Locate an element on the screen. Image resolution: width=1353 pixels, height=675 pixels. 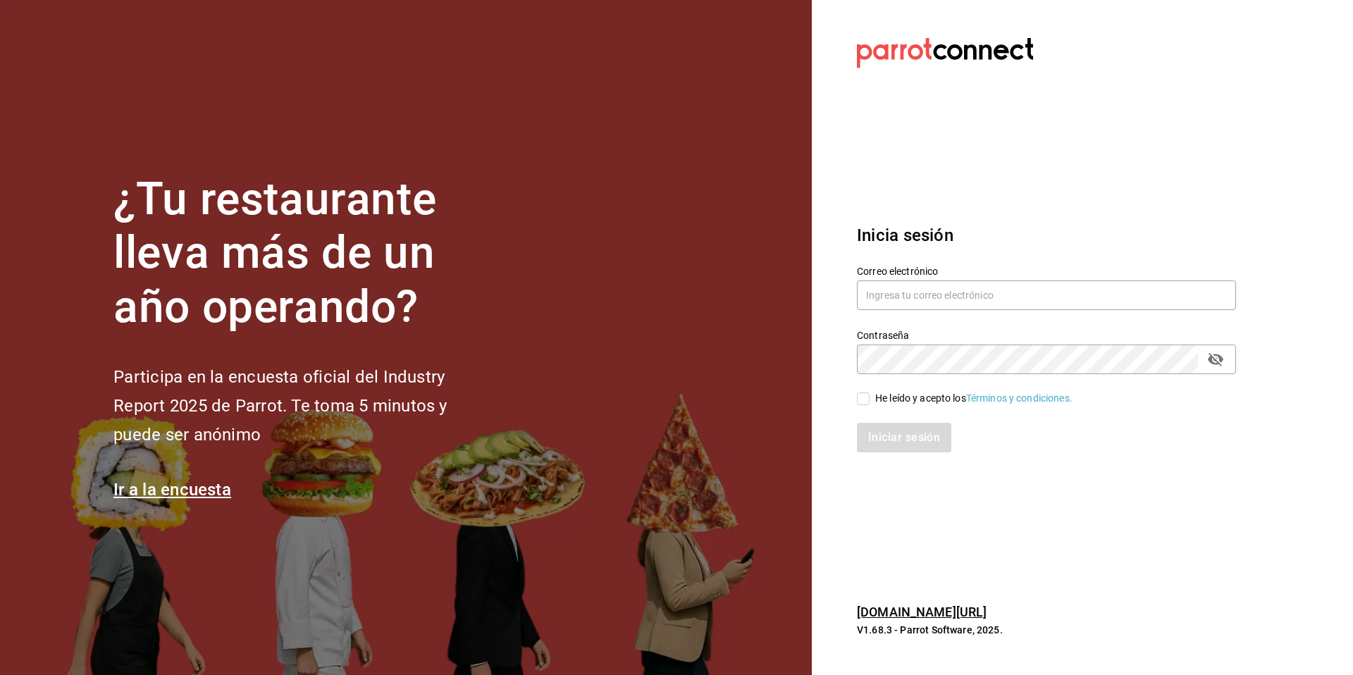
div: He leído y acepto los is located at coordinates (974, 398).